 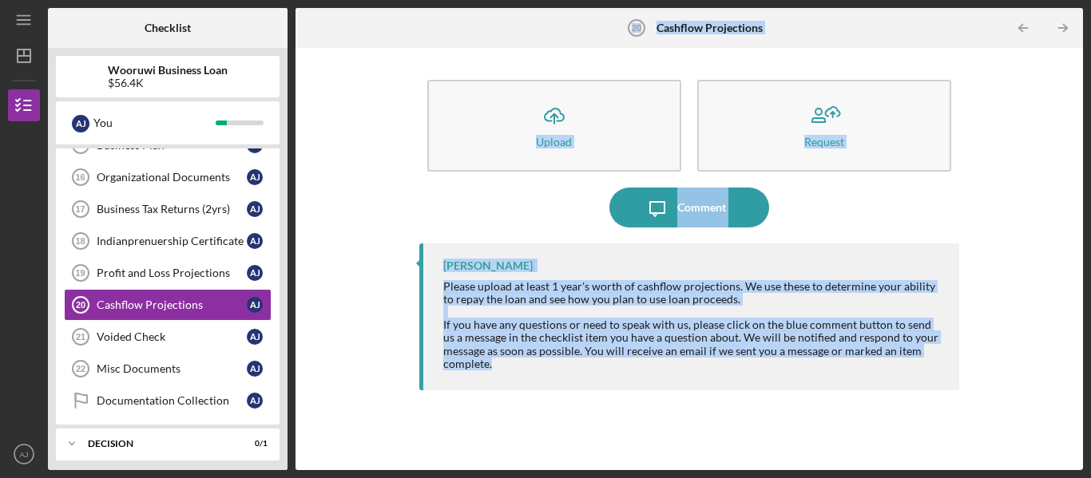 What do you see at coordinates (24, 454) in the screenshot?
I see `button: AJ` at bounding box center [24, 454].